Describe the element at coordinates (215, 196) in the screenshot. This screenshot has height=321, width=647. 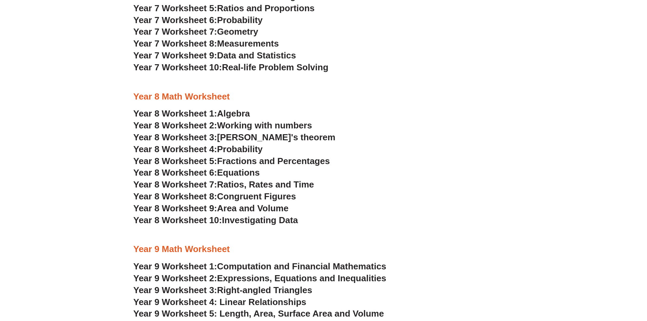
I see `a: Year 8 Worksheet 8:Congruent Figures` at that location.